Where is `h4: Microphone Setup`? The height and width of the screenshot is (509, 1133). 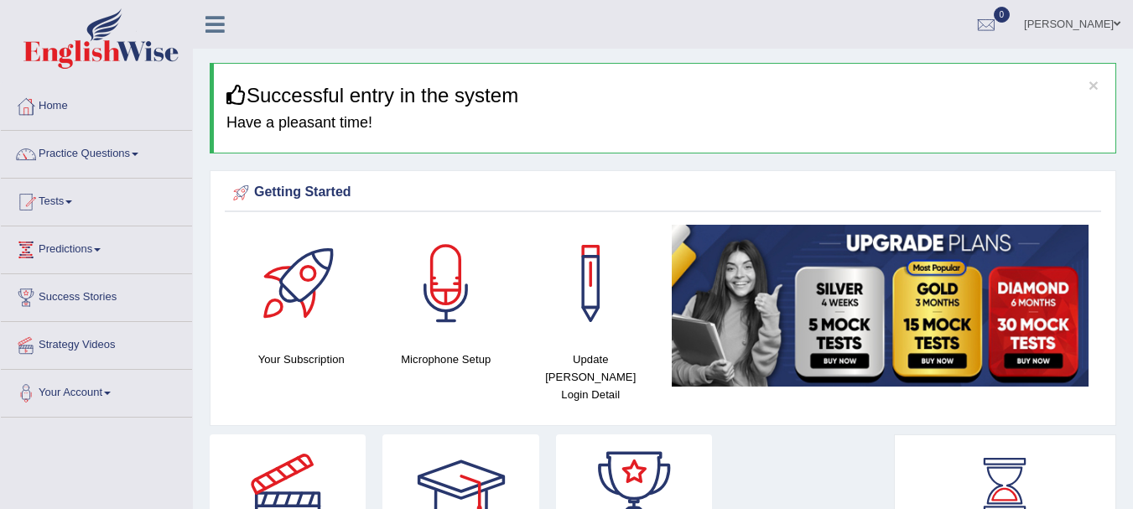
h4: Microphone Setup is located at coordinates (446, 359).